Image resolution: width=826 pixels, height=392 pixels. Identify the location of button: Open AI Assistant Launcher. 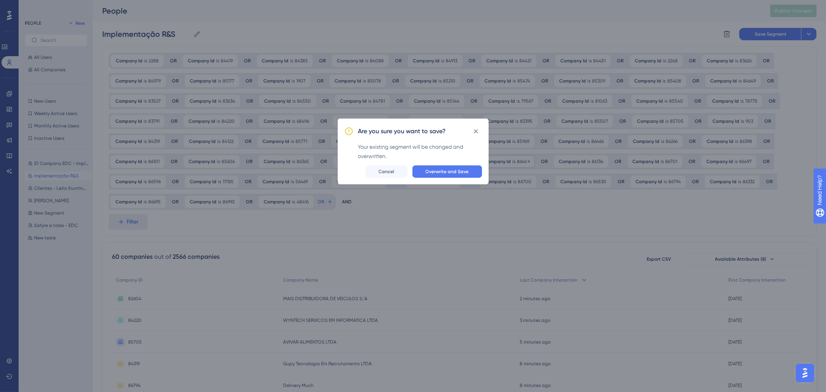
(12, 12).